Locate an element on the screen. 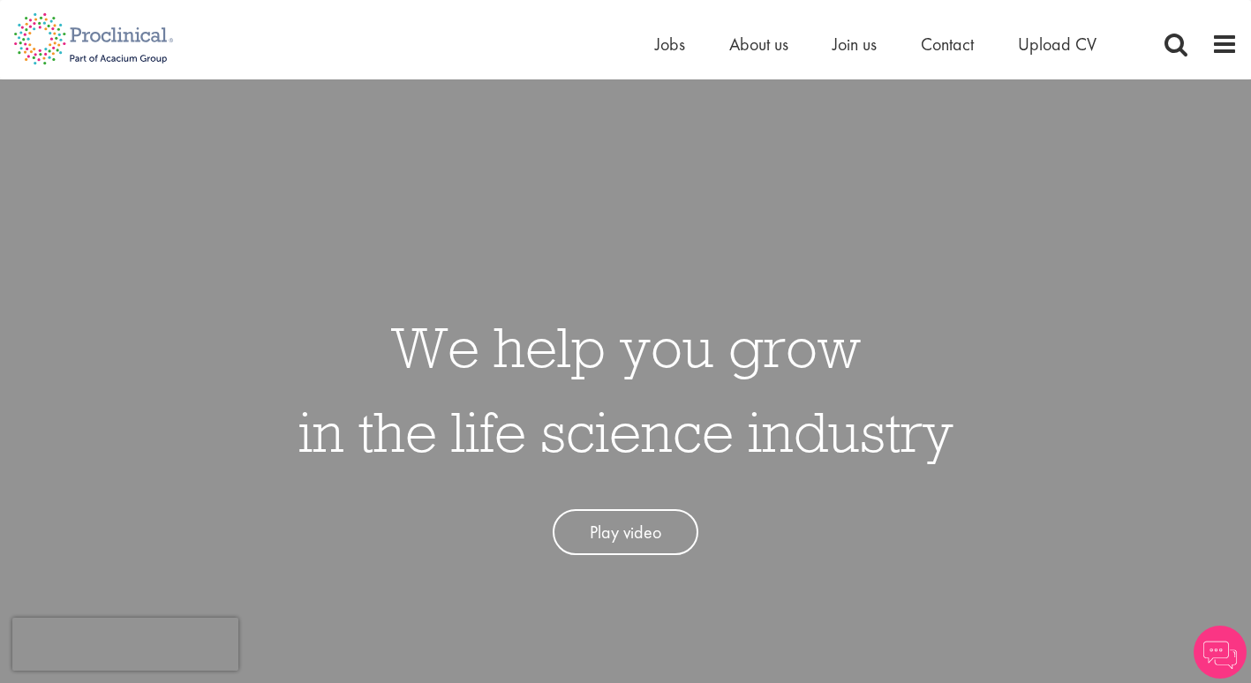  span: About us is located at coordinates (758, 44).